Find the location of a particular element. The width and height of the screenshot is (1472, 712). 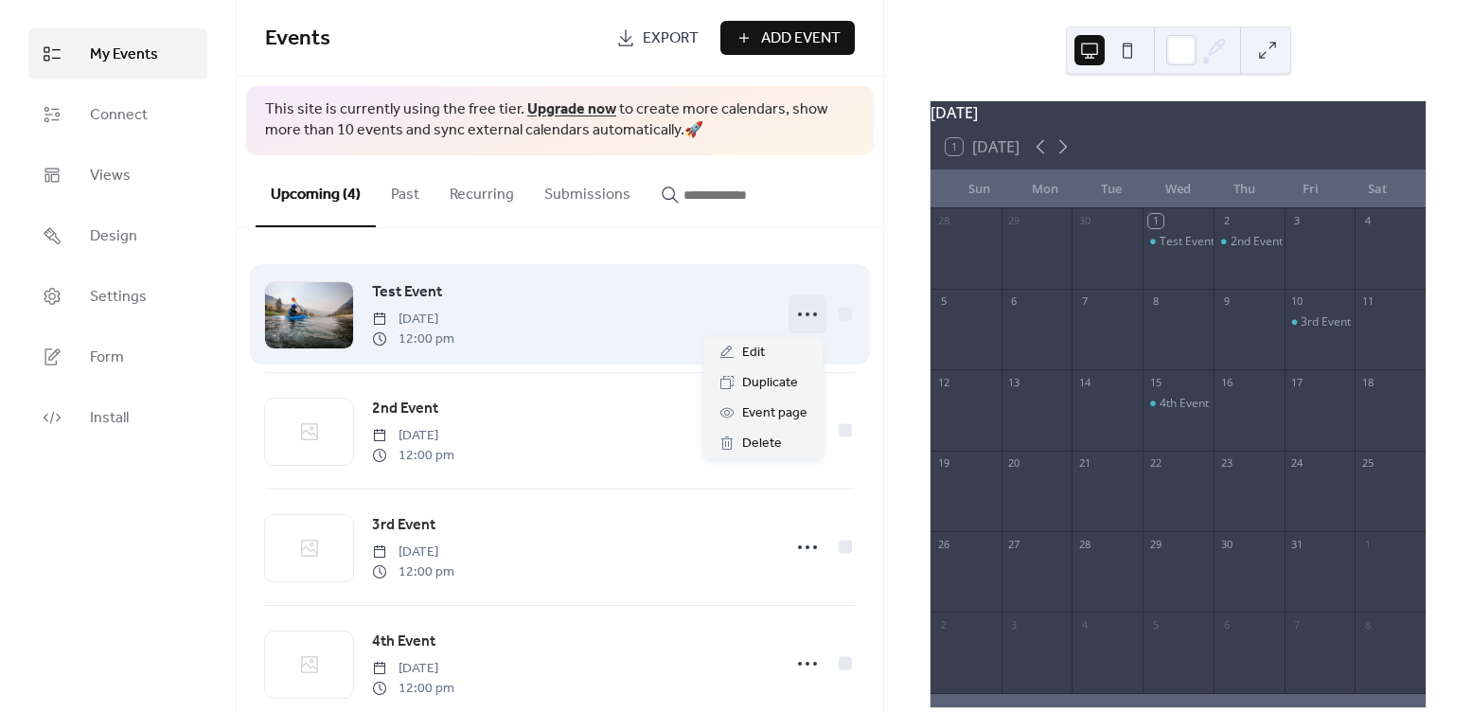

div: 5 is located at coordinates (943, 301).